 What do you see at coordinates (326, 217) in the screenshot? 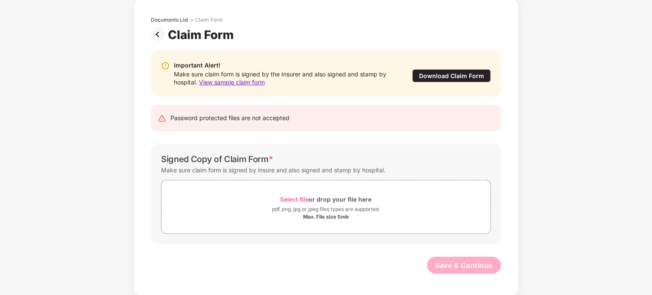
I see `div: Max. File size 5mb` at bounding box center [326, 217].